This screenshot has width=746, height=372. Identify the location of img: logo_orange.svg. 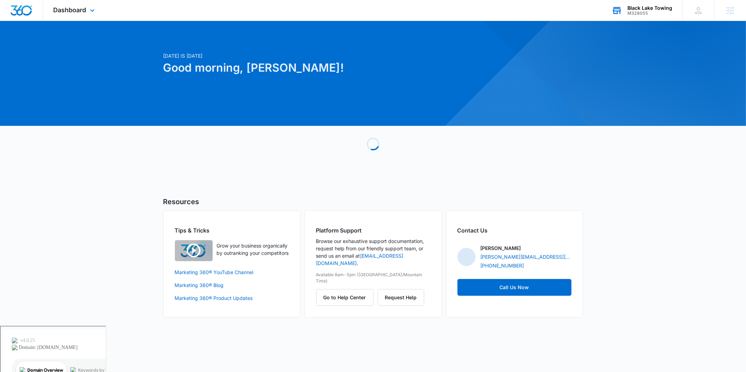
(14, 14).